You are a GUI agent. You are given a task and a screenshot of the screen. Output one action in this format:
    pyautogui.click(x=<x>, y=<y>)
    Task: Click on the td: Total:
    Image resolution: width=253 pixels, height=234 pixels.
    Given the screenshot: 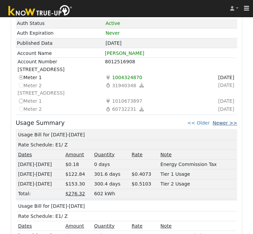 What is the action you would take?
    pyautogui.click(x=40, y=193)
    